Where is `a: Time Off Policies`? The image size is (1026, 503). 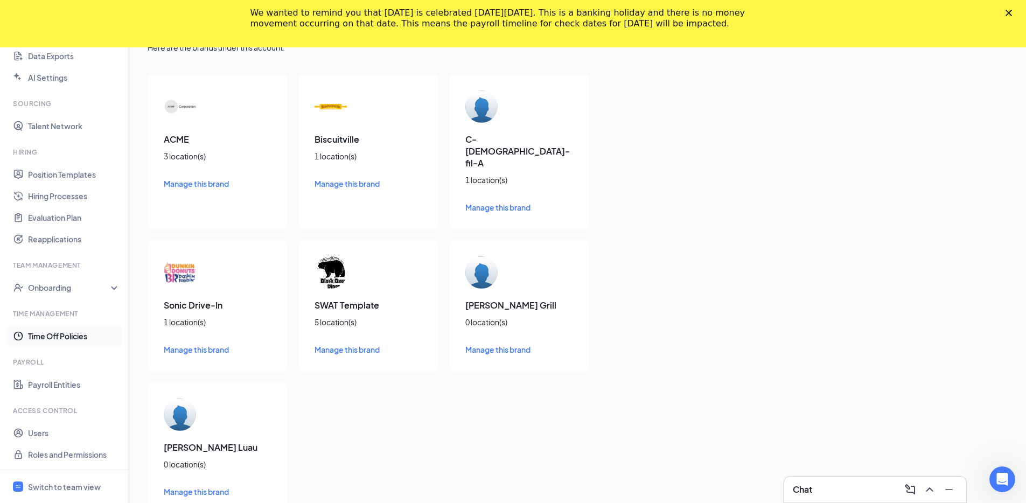 a: Time Off Policies is located at coordinates (74, 336).